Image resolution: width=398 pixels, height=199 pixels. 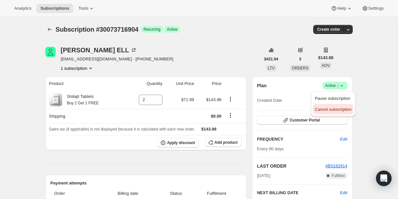 I want to click on th: Price, so click(x=210, y=84).